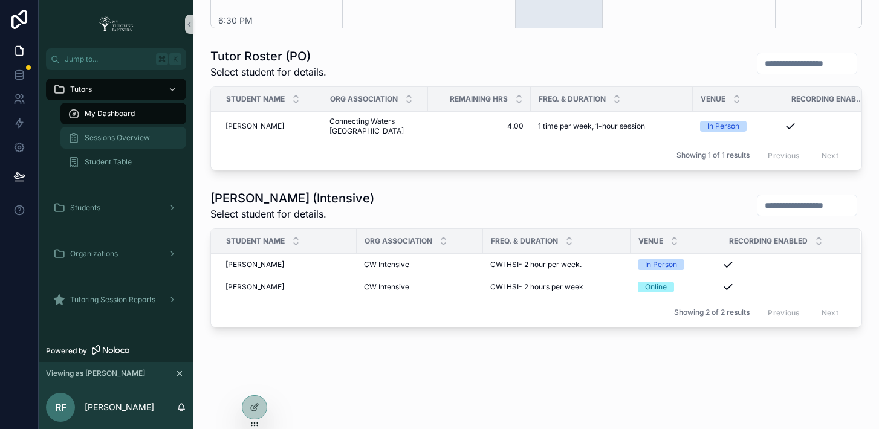  What do you see at coordinates (116, 254) in the screenshot?
I see `a: Organizations` at bounding box center [116, 254].